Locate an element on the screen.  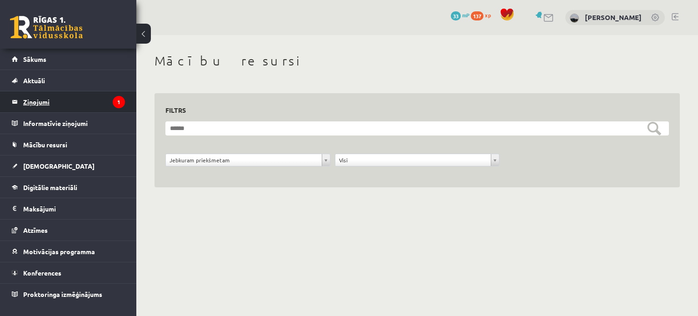
a: Atzīmes is located at coordinates (68, 230).